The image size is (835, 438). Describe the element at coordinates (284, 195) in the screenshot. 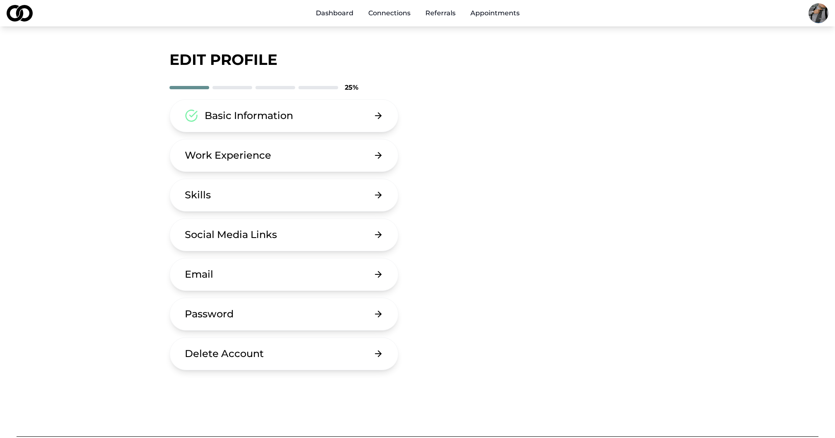

I see `button: Skills` at that location.